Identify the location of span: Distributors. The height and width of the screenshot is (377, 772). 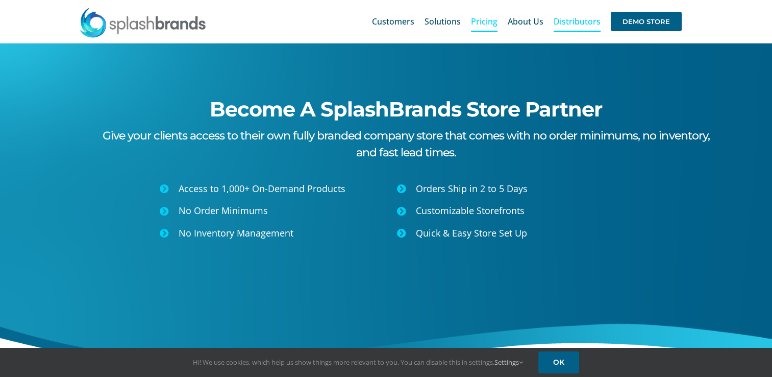
(577, 21).